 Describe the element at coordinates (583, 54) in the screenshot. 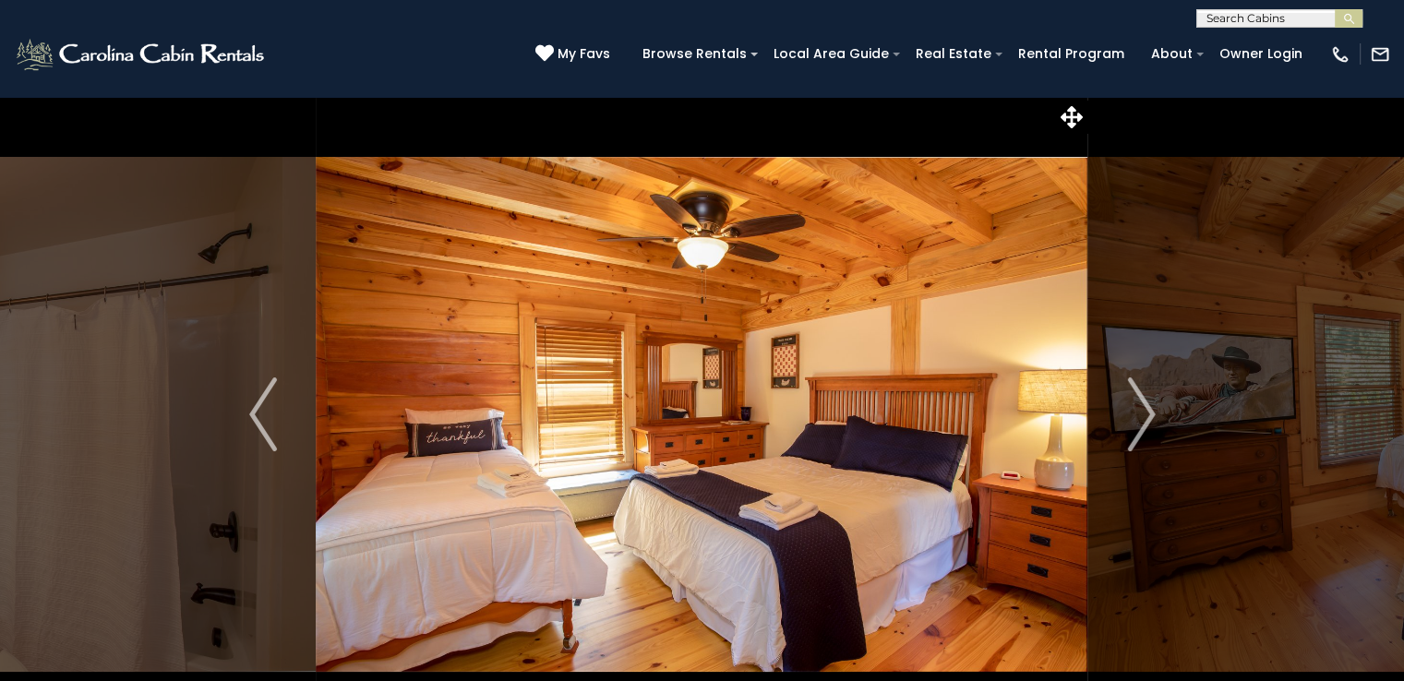

I see `span: My Favs` at that location.